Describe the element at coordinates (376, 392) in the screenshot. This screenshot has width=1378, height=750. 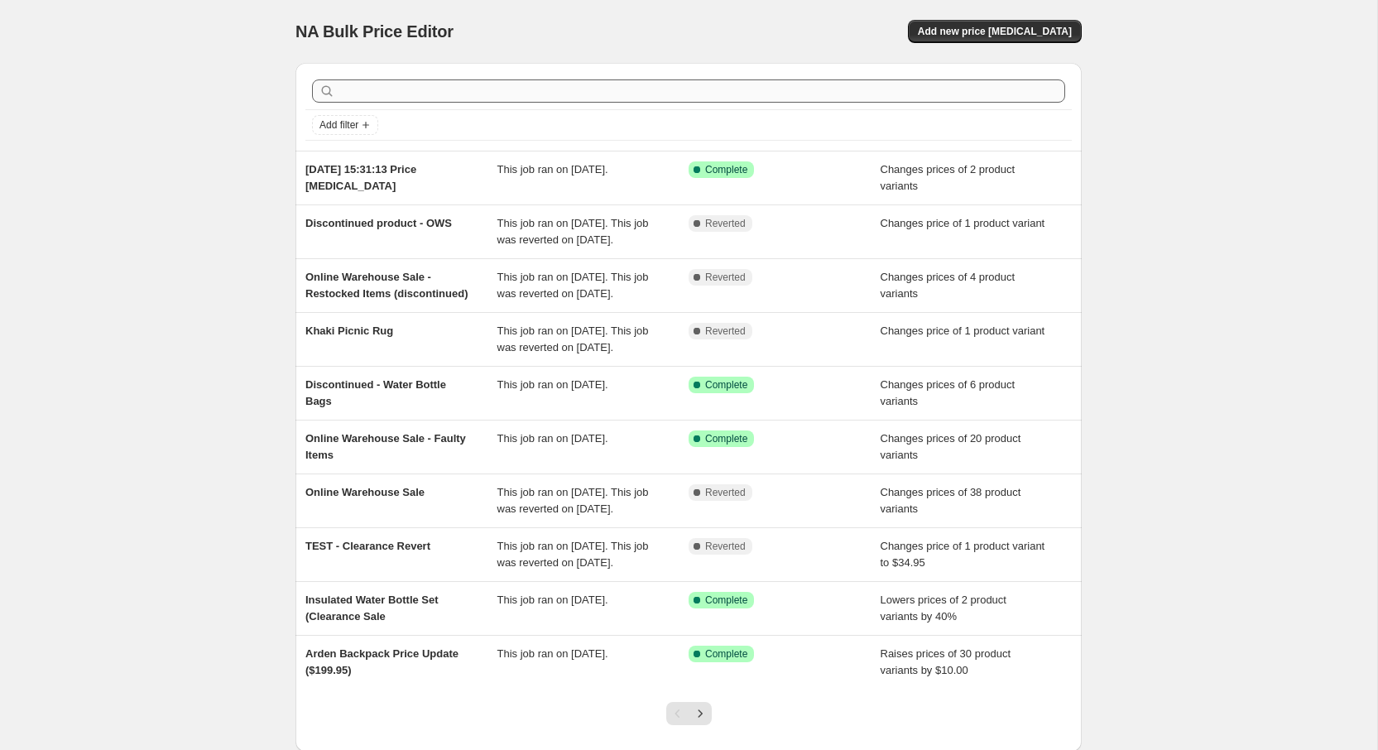
I see `span: Discontinued - Water Bottle Bags` at that location.